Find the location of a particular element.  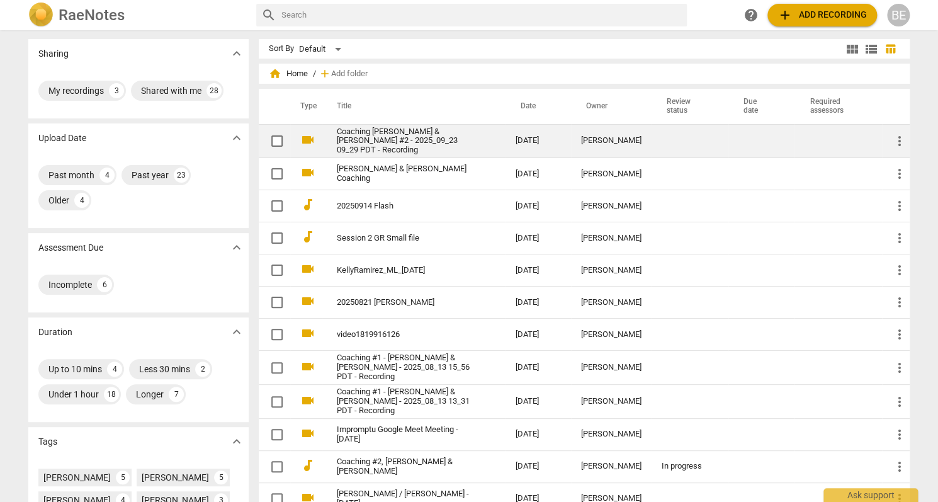

span: view_module is located at coordinates (852, 49).